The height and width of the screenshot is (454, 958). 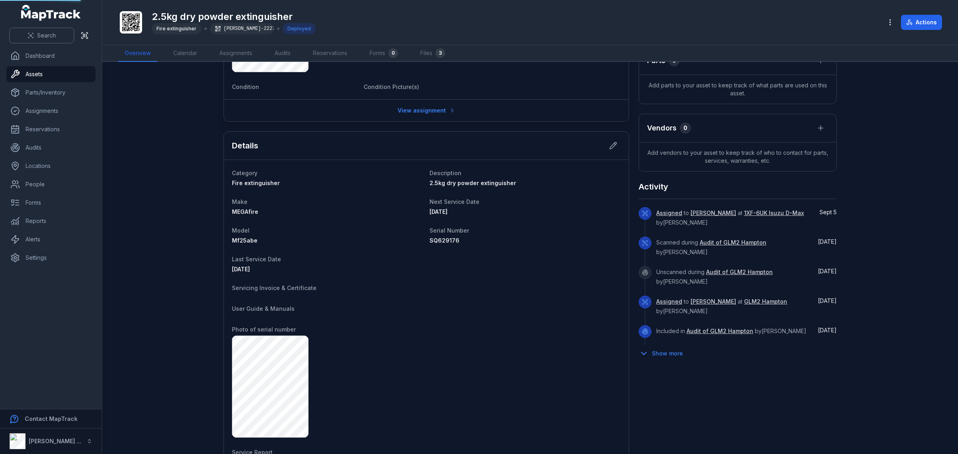 What do you see at coordinates (444, 240) in the screenshot?
I see `span: SQ629176` at bounding box center [444, 240].